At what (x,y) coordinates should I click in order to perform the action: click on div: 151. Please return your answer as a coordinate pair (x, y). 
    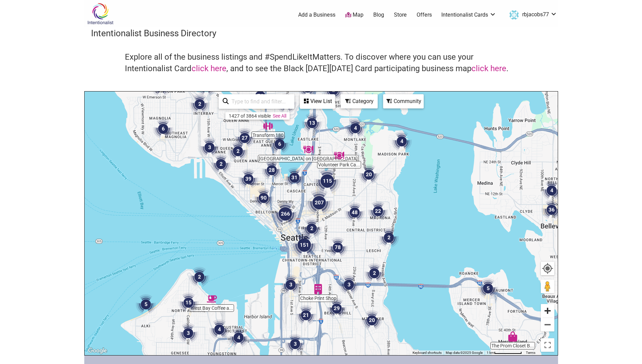
    Looking at the image, I should click on (304, 245).